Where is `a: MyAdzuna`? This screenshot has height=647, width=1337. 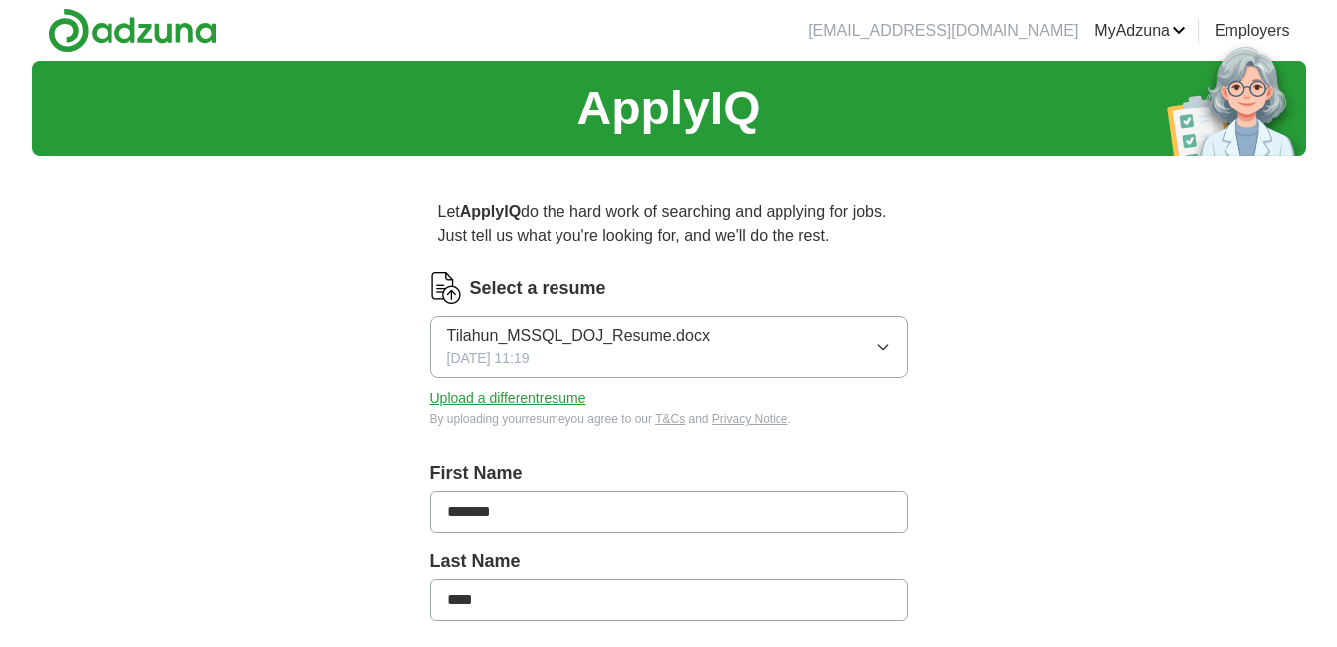 a: MyAdzuna is located at coordinates (1140, 31).